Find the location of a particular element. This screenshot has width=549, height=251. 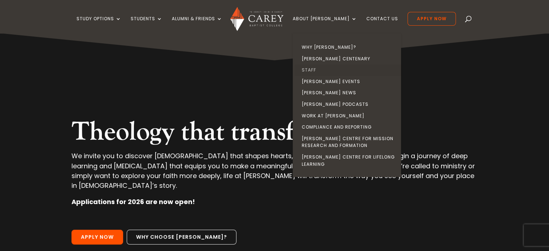

a: Compliance and Reporting is located at coordinates (349, 127).